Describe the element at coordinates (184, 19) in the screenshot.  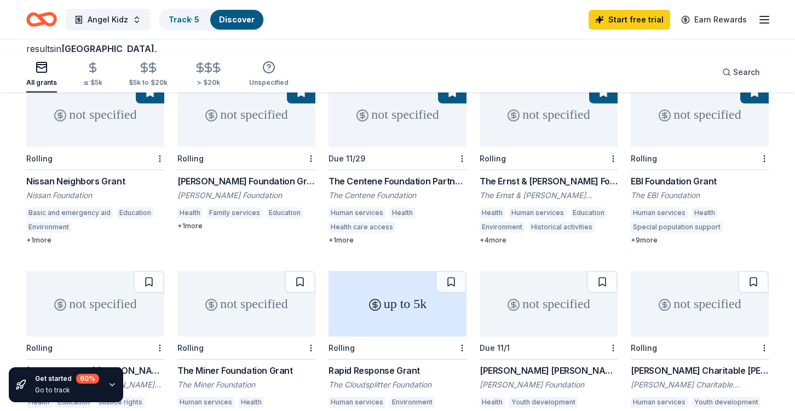
I see `a: Track· 5` at that location.